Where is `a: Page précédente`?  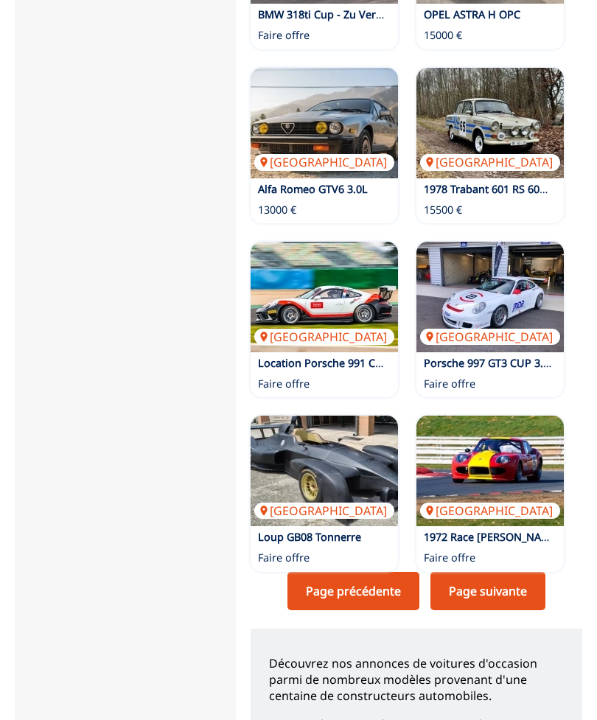 a: Page précédente is located at coordinates (353, 591).